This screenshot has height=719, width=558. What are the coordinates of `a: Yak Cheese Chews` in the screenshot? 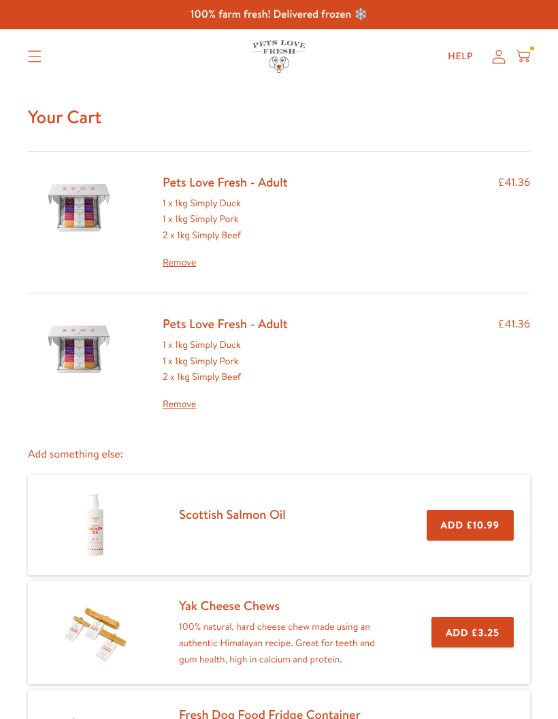 It's located at (229, 605).